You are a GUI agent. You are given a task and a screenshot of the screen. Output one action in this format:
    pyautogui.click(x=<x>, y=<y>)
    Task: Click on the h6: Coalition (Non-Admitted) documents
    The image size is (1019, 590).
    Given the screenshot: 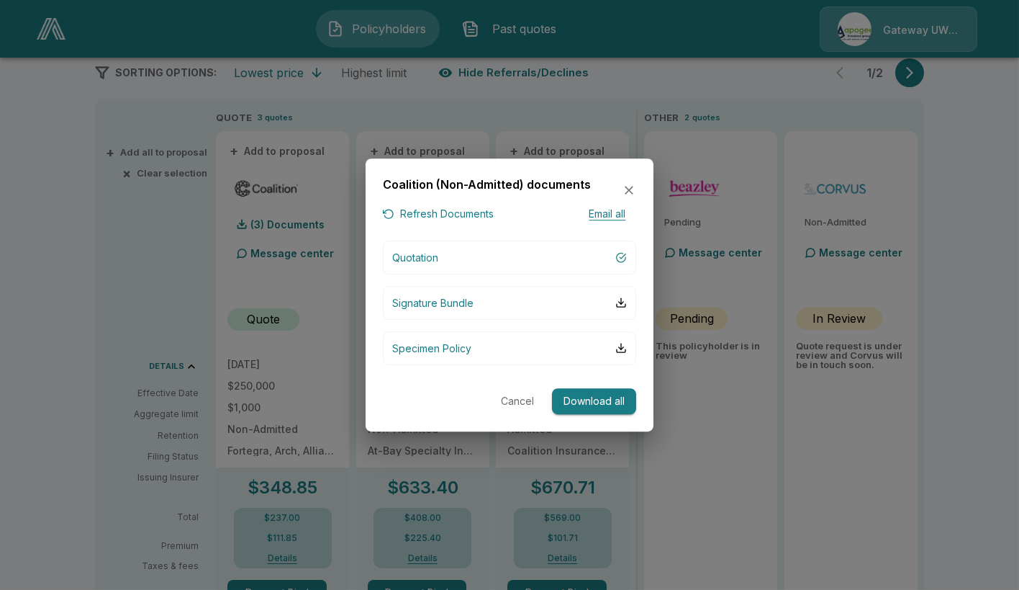 What is the action you would take?
    pyautogui.click(x=487, y=185)
    